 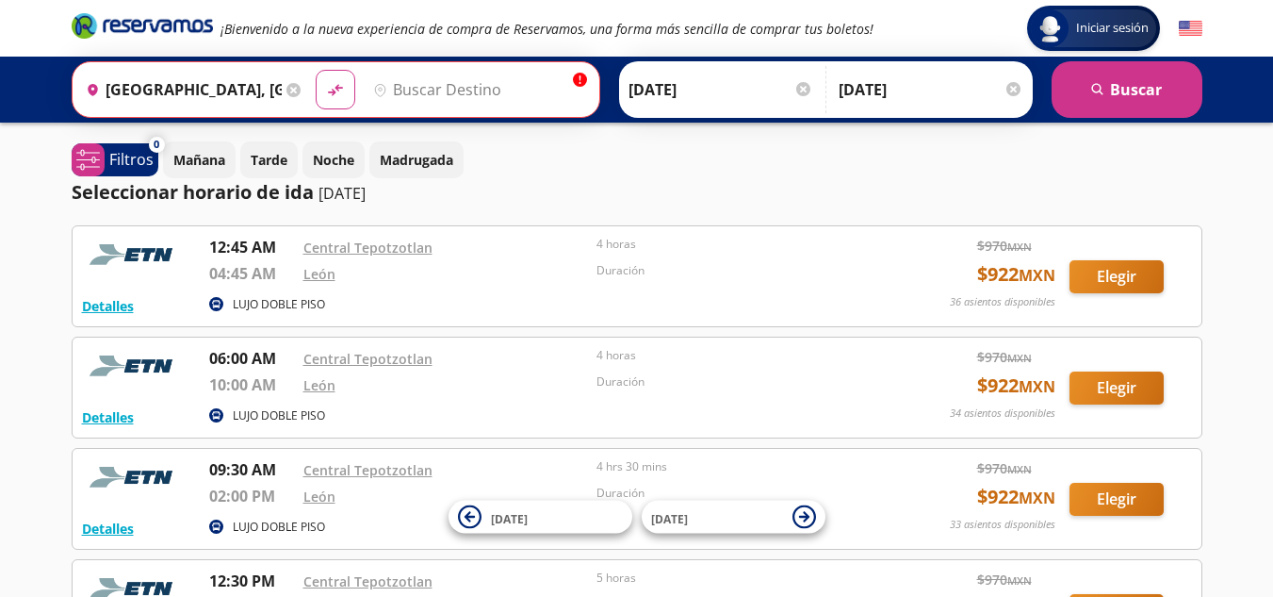 I want to click on p: 33 asientos disponibles, so click(x=1003, y=524).